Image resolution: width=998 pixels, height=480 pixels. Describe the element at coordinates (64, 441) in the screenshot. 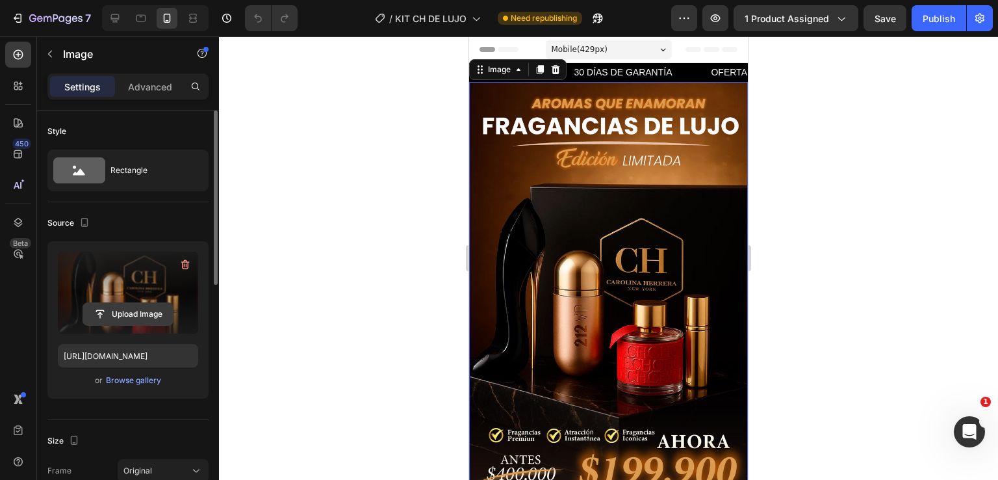

I see `div: Size` at that location.